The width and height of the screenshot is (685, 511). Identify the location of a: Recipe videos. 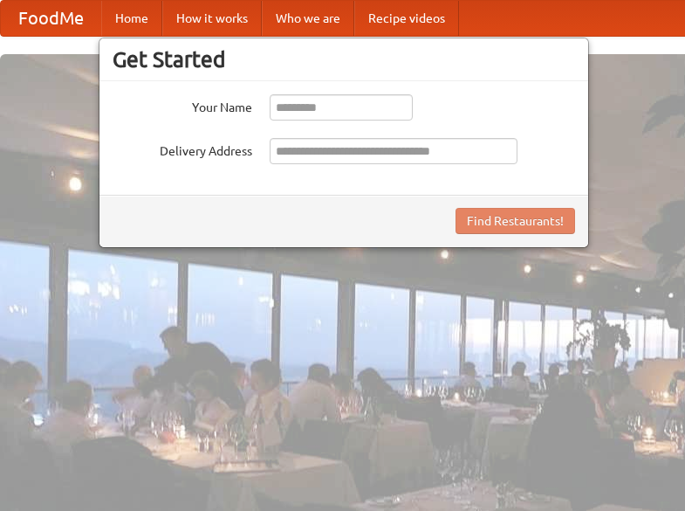
(407, 18).